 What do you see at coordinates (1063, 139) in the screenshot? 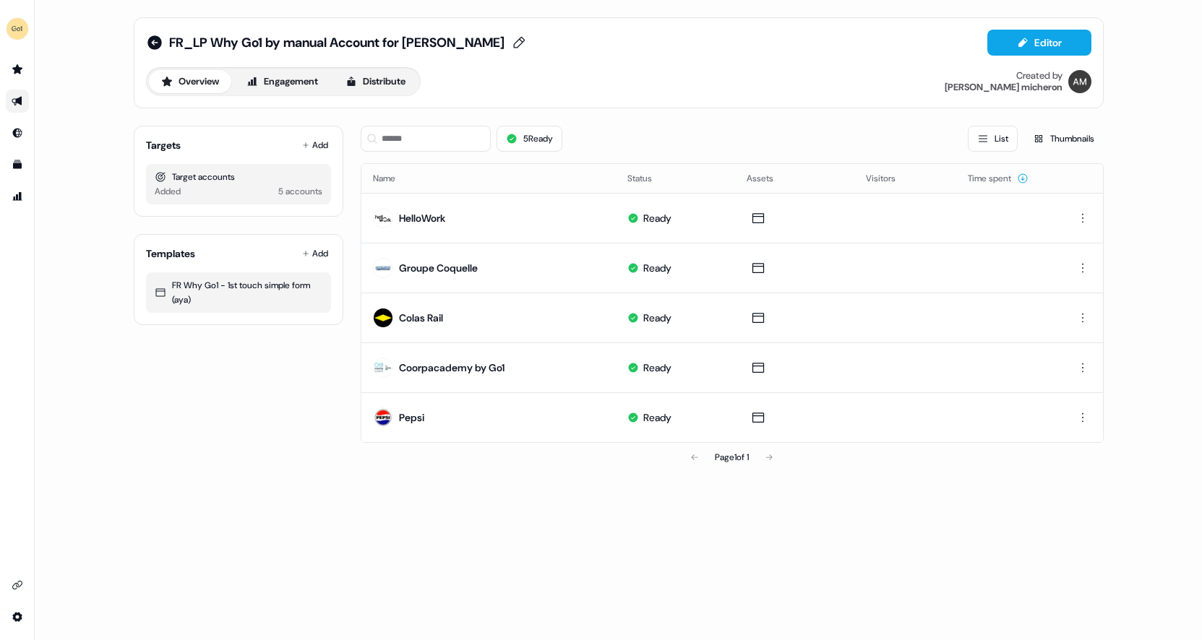
I see `button: Thumbnails` at bounding box center [1063, 139].